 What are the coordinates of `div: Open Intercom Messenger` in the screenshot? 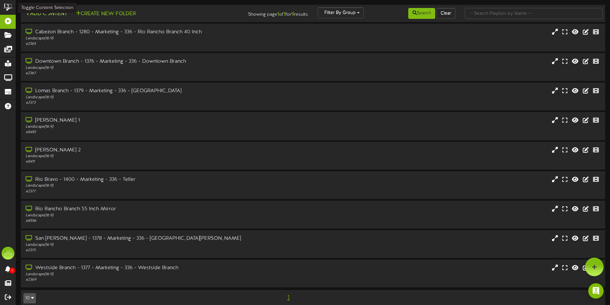 It's located at (596, 291).